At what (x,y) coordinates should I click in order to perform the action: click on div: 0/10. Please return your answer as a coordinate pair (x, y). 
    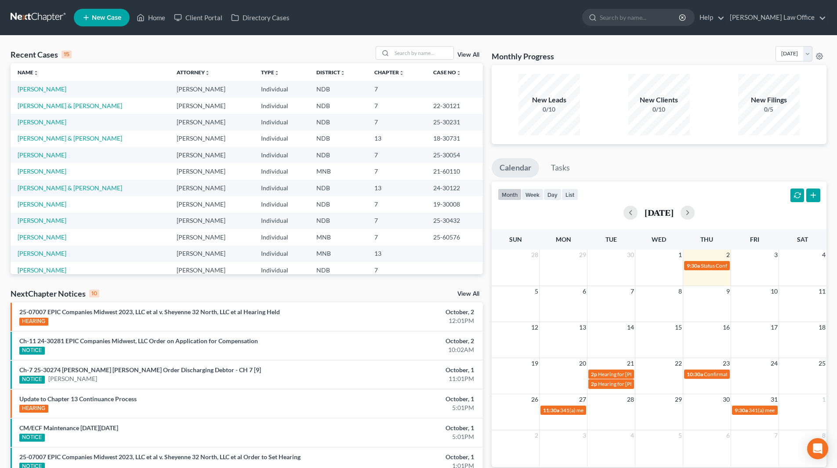
    Looking at the image, I should click on (659, 109).